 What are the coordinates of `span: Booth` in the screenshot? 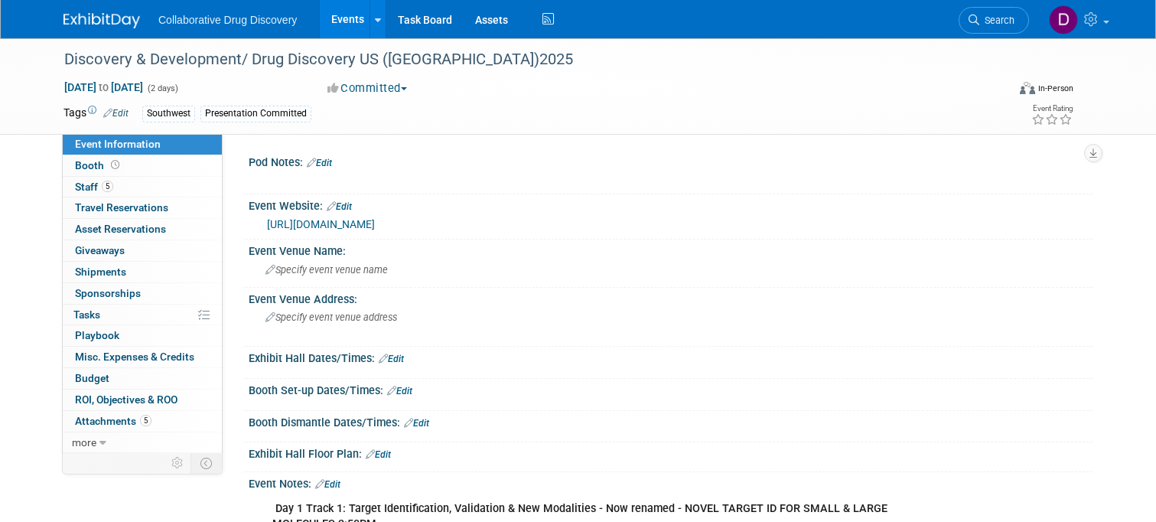 It's located at (99, 165).